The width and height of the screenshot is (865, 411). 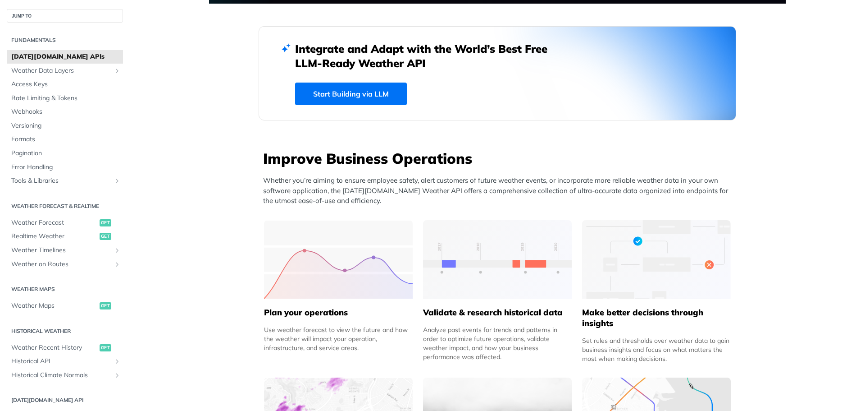 What do you see at coordinates (65, 236) in the screenshot?
I see `a: Realtime Weatherget` at bounding box center [65, 236].